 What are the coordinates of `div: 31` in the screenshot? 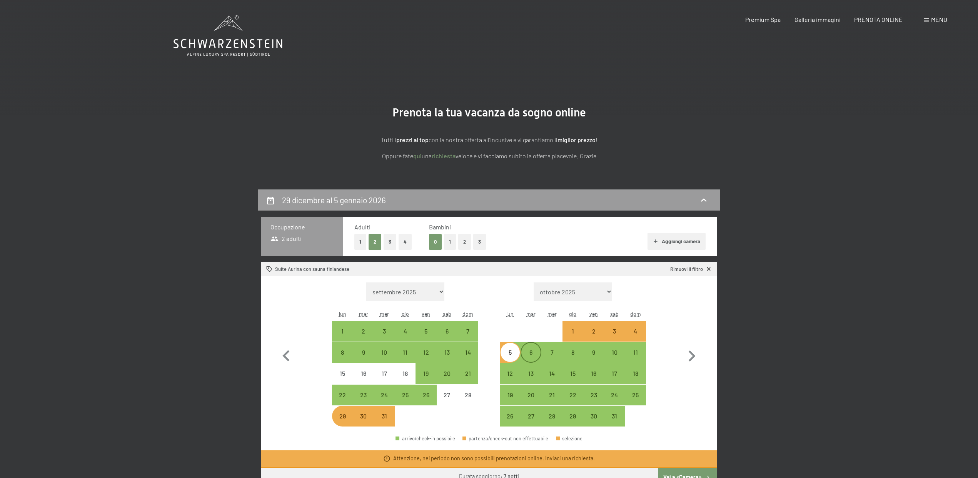 It's located at (614, 423).